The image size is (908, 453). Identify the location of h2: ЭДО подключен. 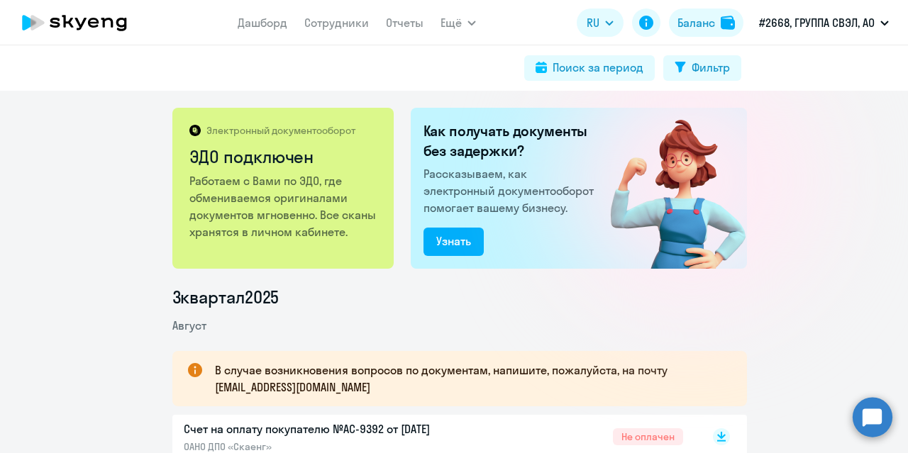
(284, 157).